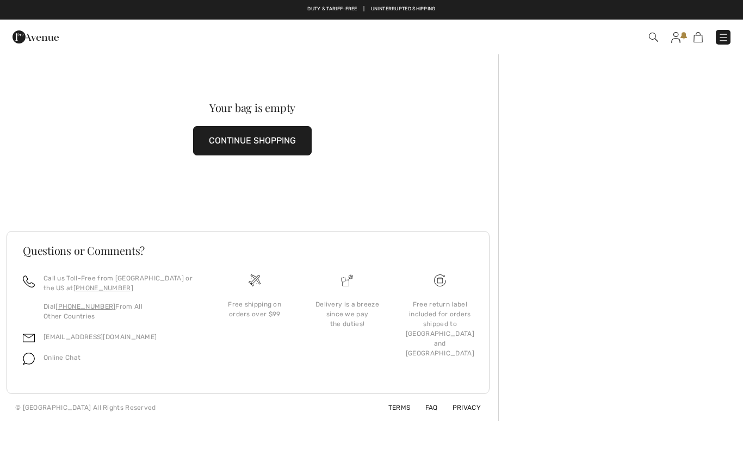  I want to click on a: Privacy, so click(460, 408).